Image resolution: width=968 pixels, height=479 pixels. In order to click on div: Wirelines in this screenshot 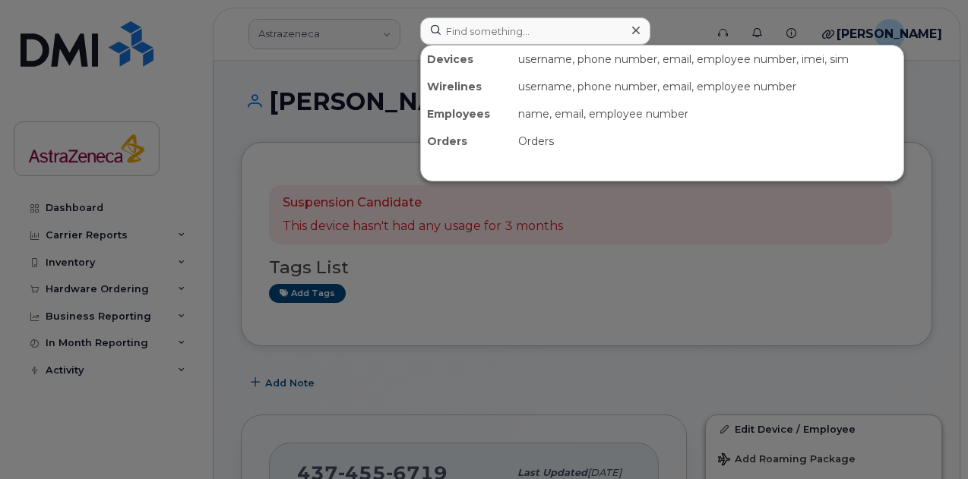, I will do `click(467, 87)`.